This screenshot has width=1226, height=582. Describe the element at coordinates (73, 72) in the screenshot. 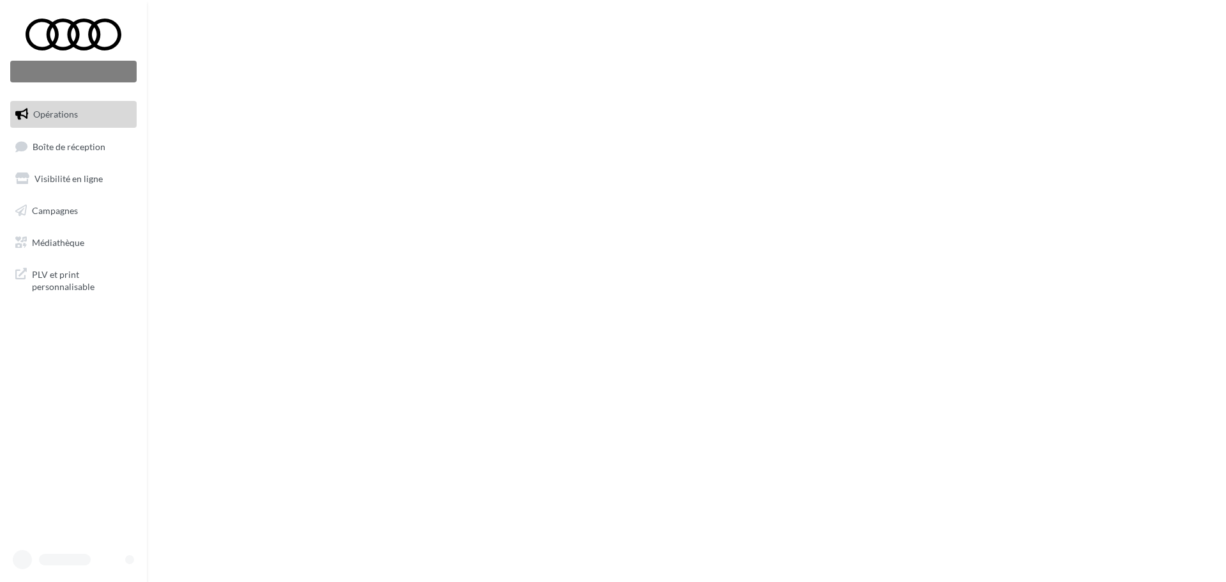

I see `div: Nouvelle campagne` at that location.